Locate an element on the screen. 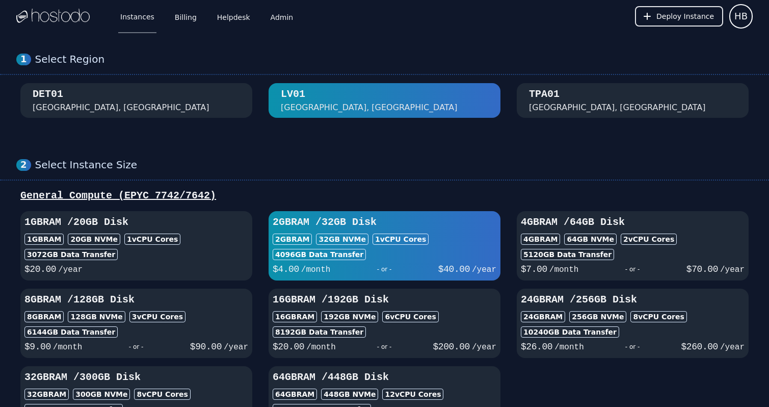 Image resolution: width=769 pixels, height=407 pixels. div: Select Instance Size is located at coordinates (394, 165).